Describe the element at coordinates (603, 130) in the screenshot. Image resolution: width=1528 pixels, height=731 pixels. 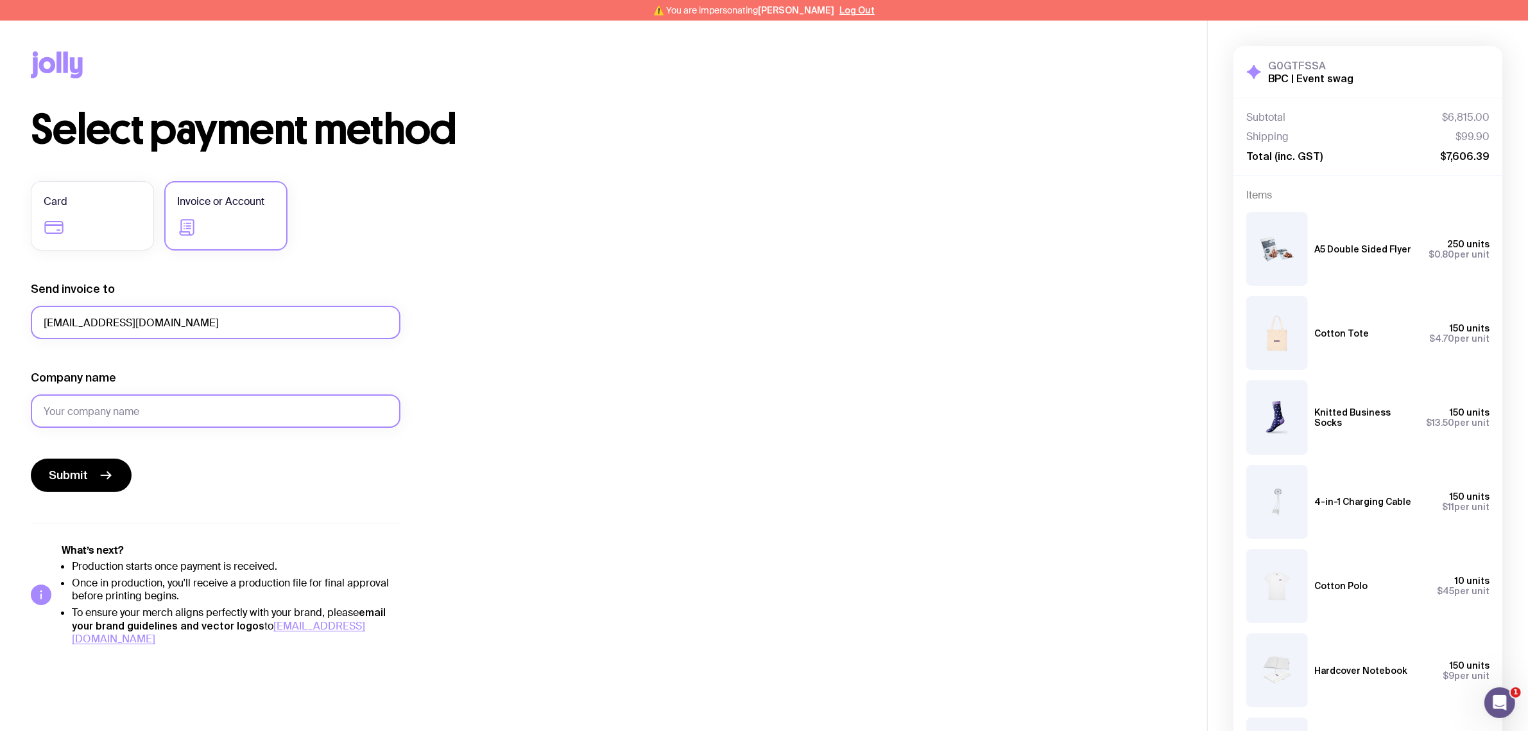
I see `h1: Select payment method` at that location.